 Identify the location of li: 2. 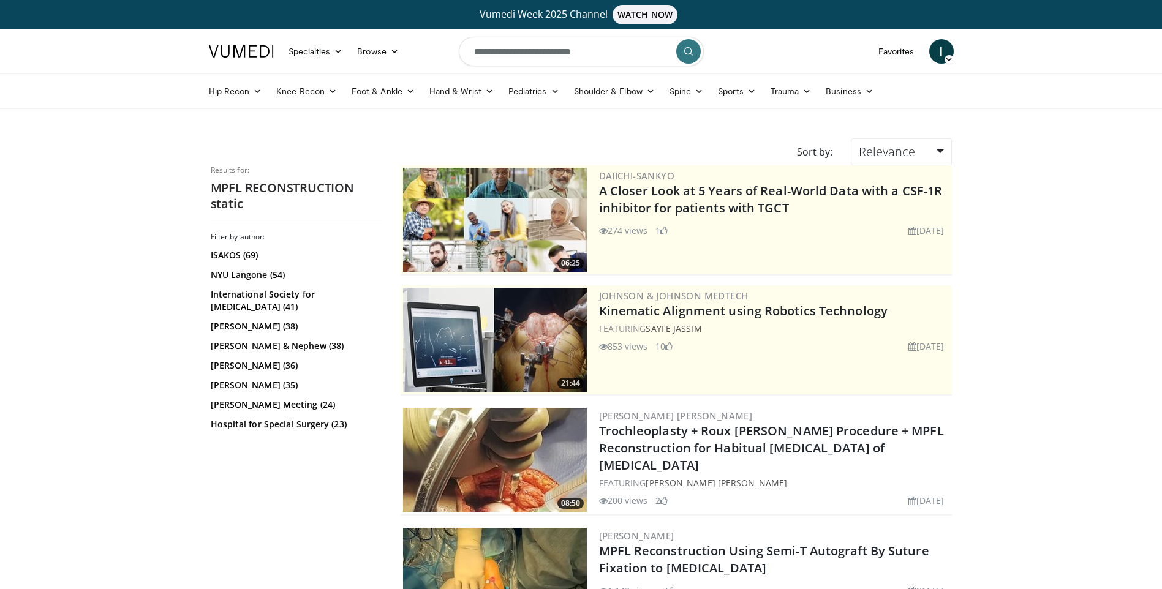
(661, 500).